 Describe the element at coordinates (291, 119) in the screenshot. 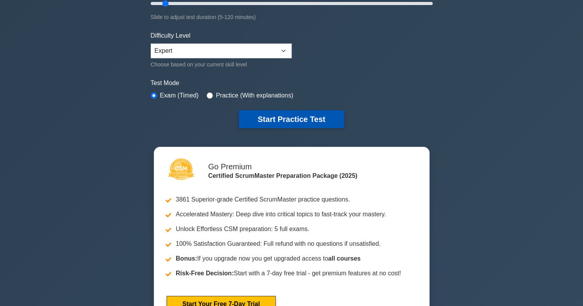

I see `button: Start Practice Test` at that location.